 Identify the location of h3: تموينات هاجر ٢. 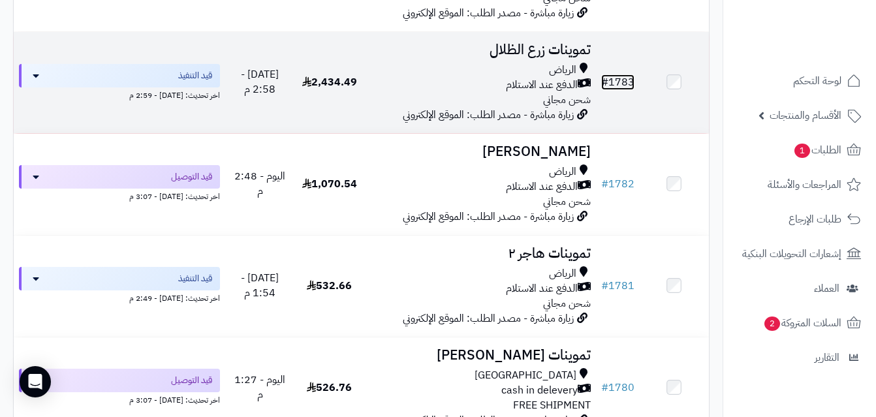
(480, 253).